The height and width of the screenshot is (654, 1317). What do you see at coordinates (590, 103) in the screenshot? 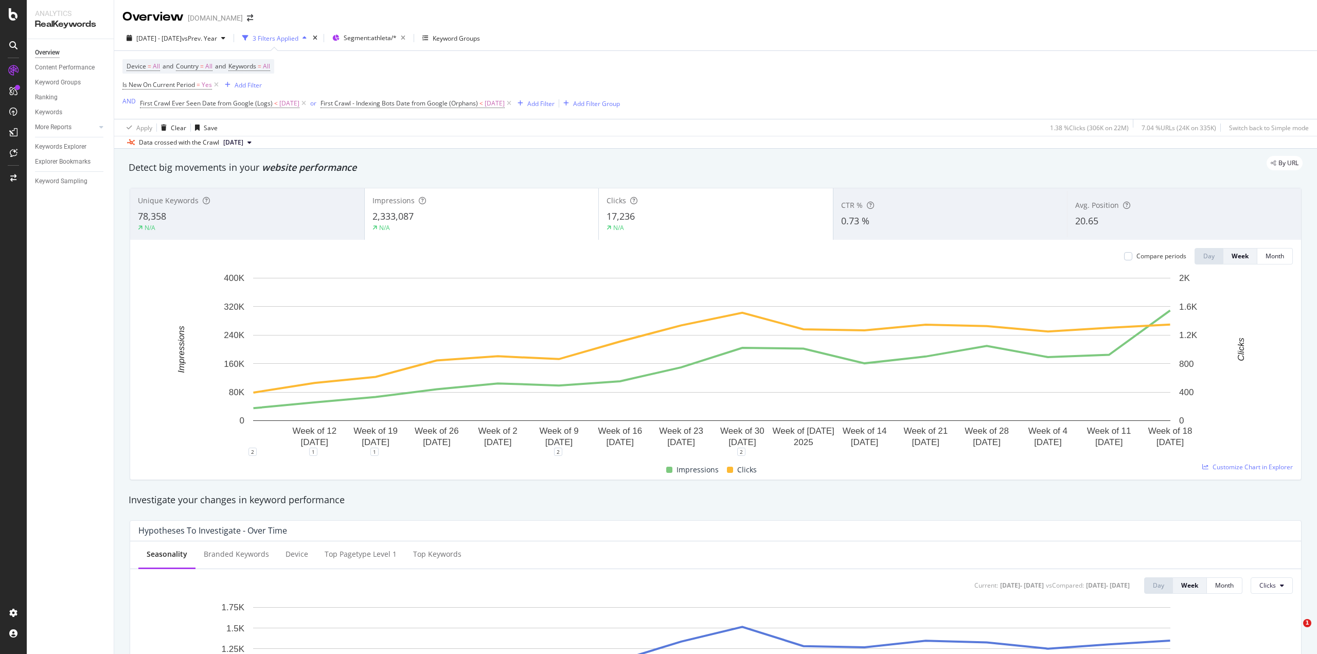
I see `button: Add Filter Group` at bounding box center [590, 103].